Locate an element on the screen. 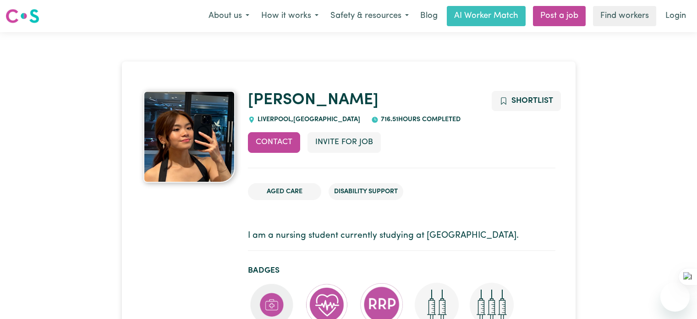  button: About us is located at coordinates (229, 16).